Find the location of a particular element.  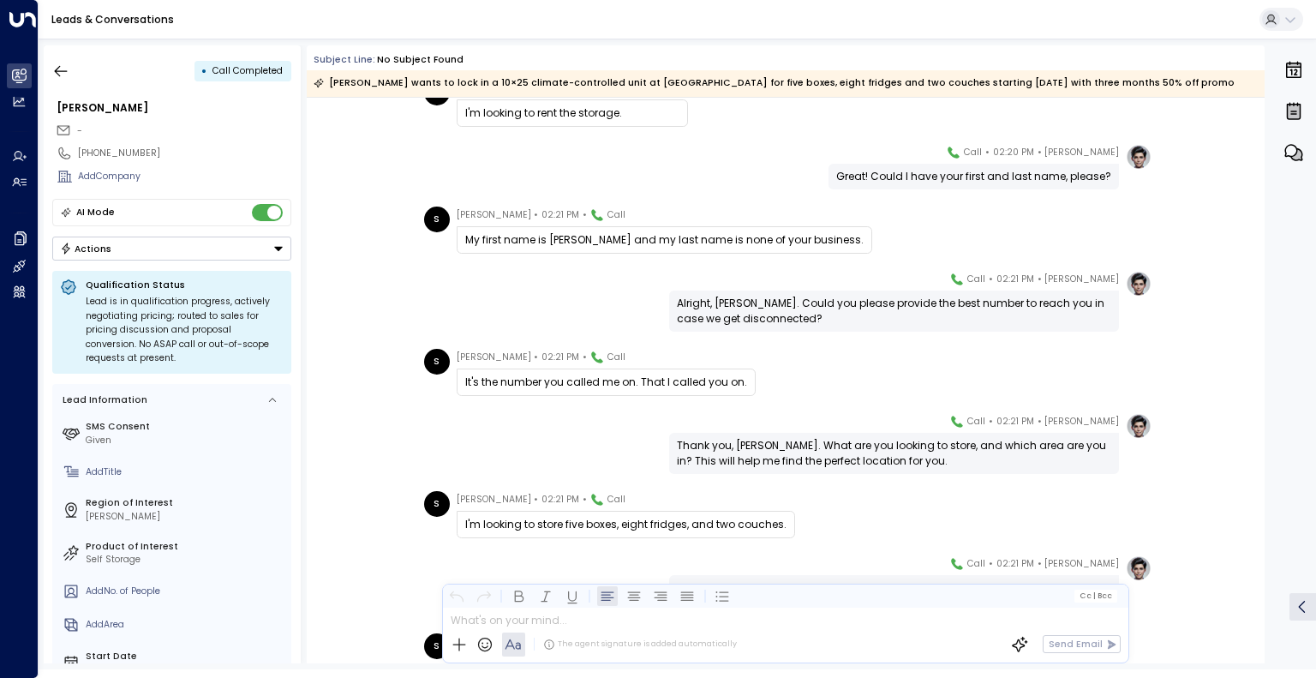

div: I'm looking to rent the storage. is located at coordinates (572, 113).